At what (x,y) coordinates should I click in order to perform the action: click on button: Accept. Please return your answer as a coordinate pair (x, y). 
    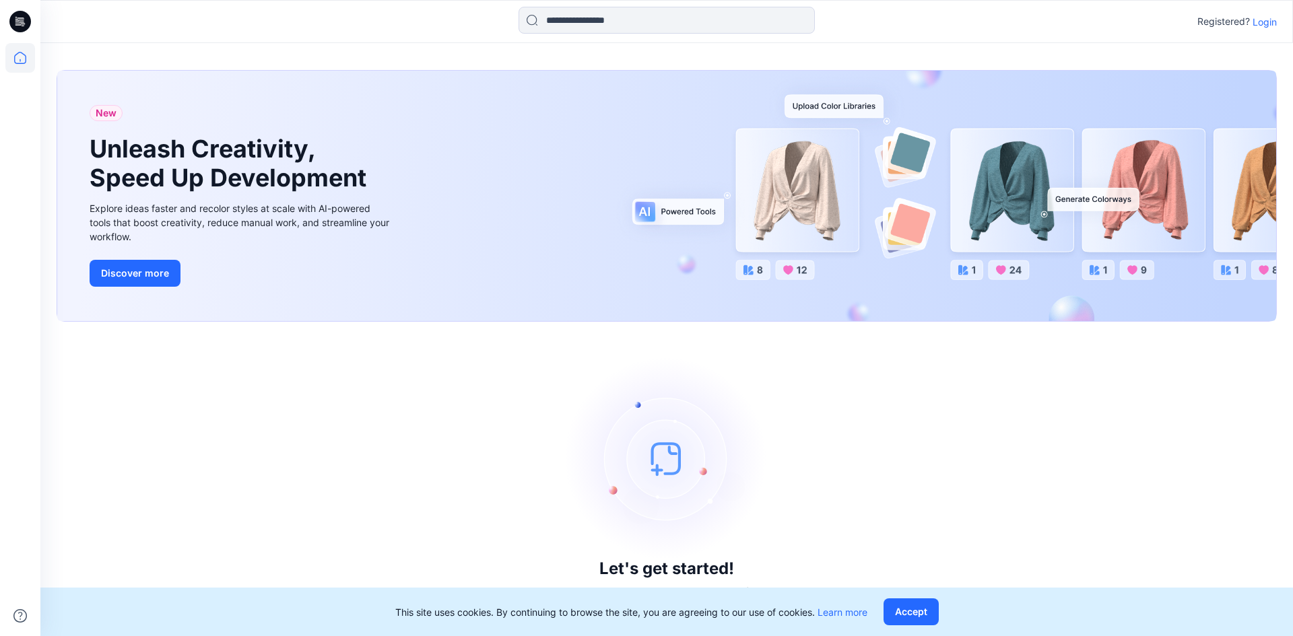
    Looking at the image, I should click on (911, 612).